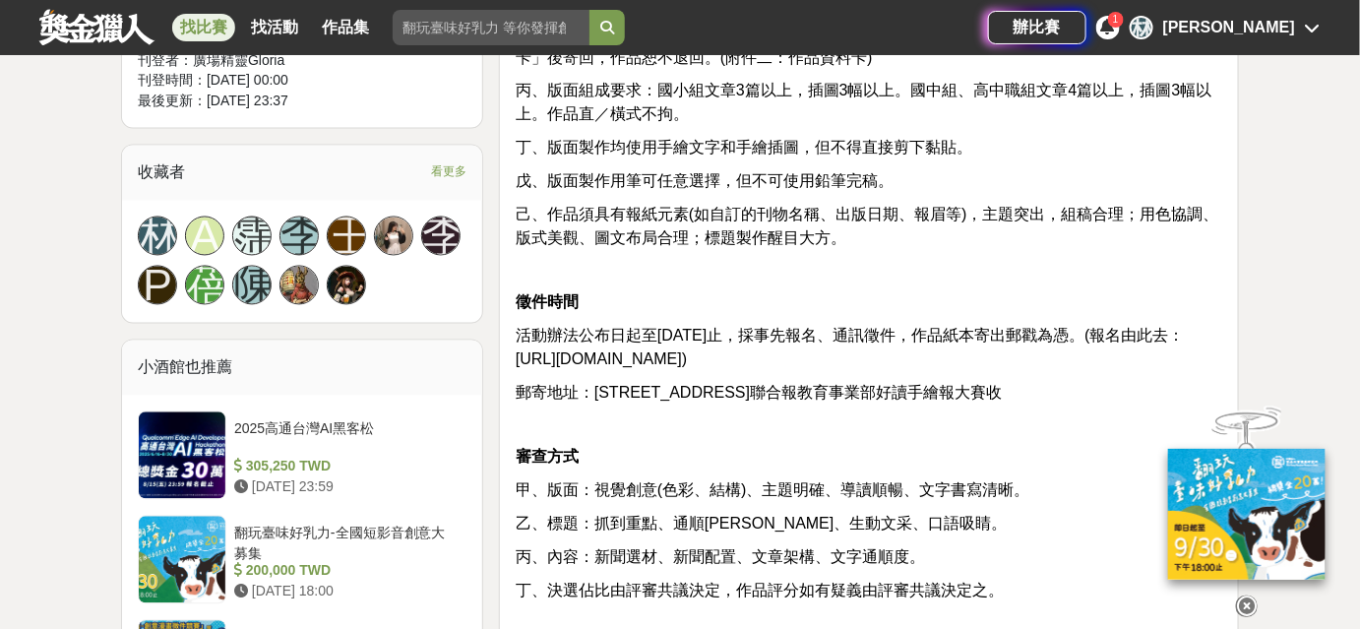  Describe the element at coordinates (302, 368) in the screenshot. I see `div: 小酒館也推薦` at that location.